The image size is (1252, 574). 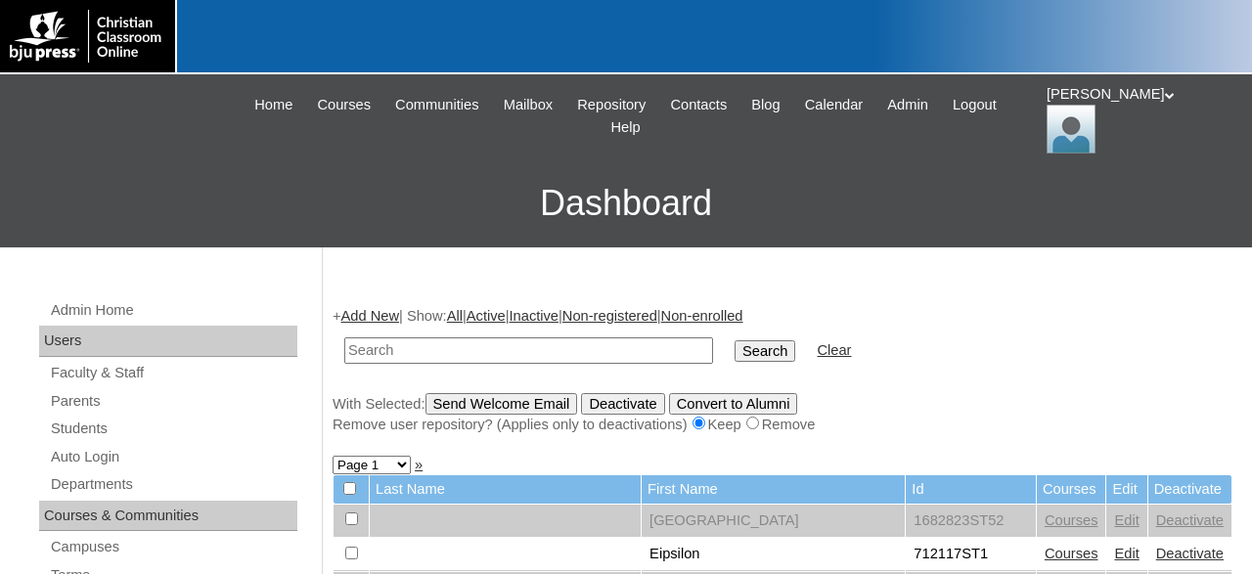 What do you see at coordinates (437, 105) in the screenshot?
I see `span: Communities` at bounding box center [437, 105].